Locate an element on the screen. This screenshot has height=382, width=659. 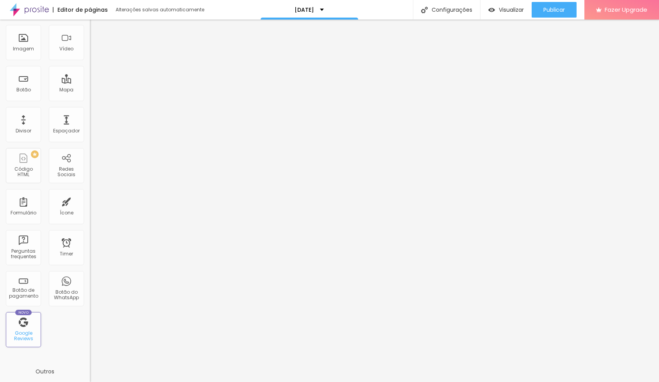
span: Fazer Upgrade is located at coordinates (626, 9).